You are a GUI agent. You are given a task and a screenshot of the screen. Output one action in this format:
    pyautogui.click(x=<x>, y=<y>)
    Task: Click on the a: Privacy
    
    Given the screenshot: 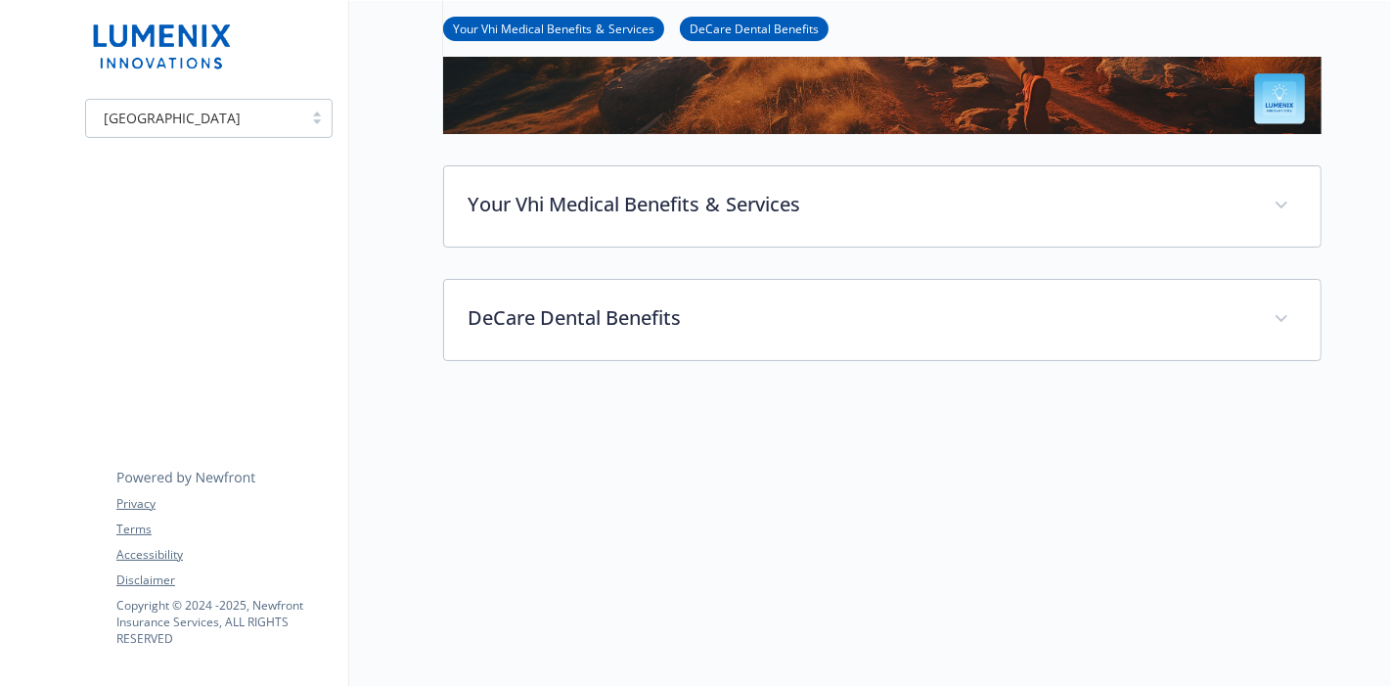 What is the action you would take?
    pyautogui.click(x=224, y=504)
    